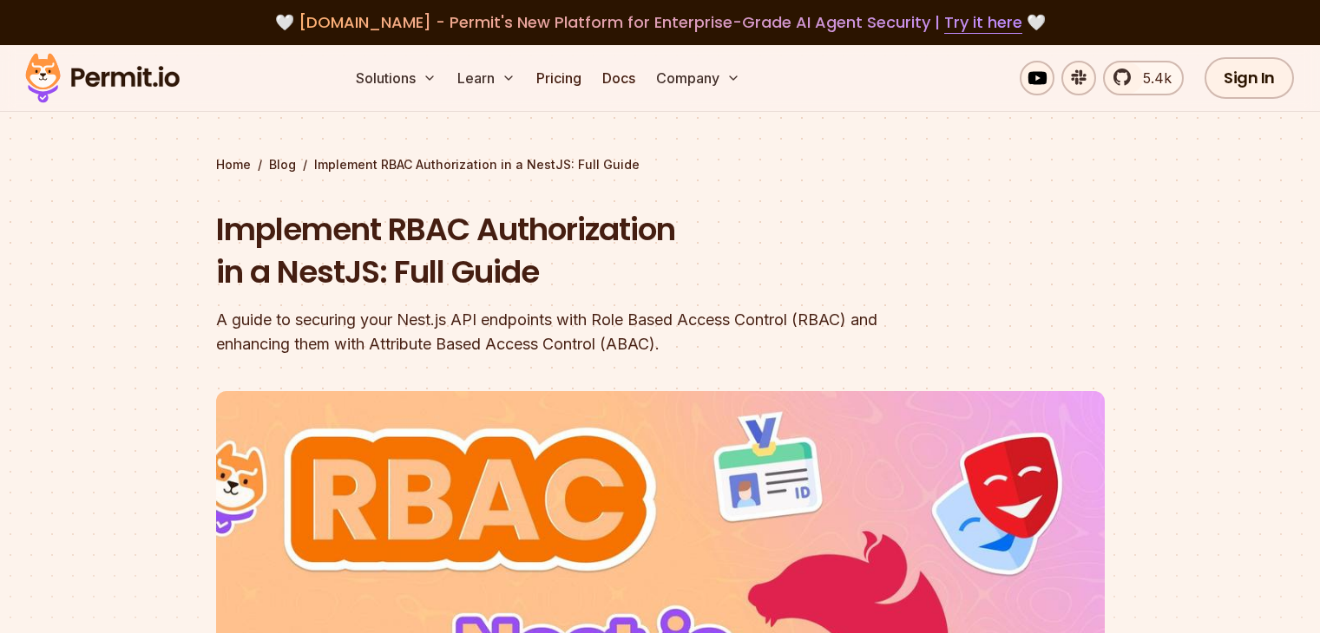 The height and width of the screenshot is (633, 1320). I want to click on a: 5.4k, so click(1143, 78).